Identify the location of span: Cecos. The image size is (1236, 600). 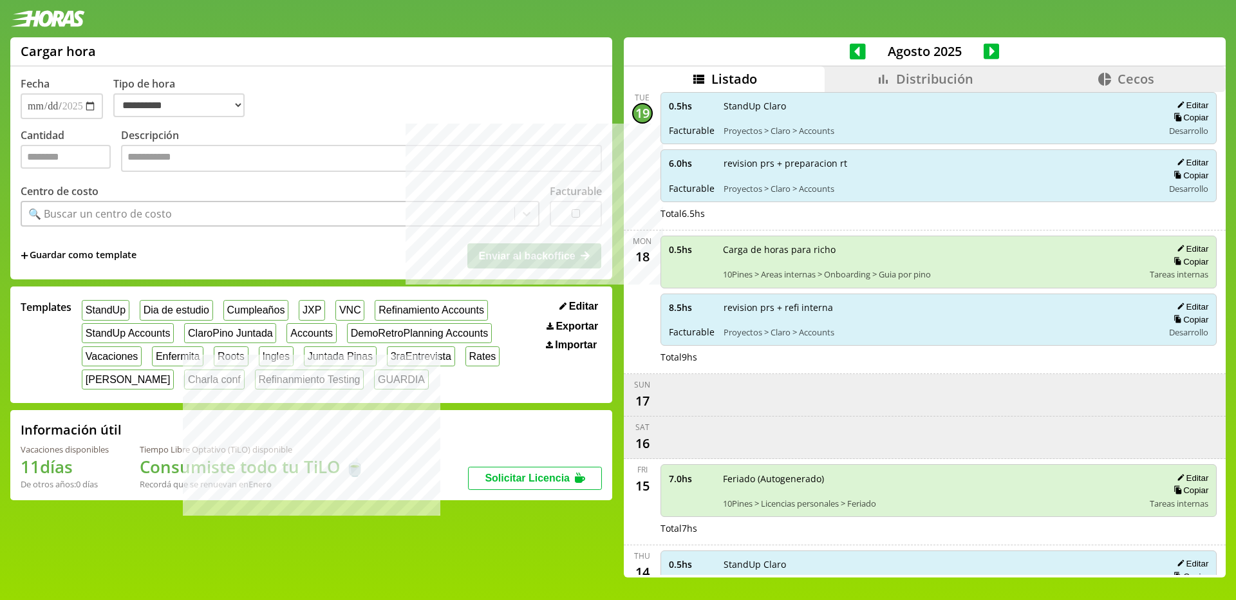
(1136, 79).